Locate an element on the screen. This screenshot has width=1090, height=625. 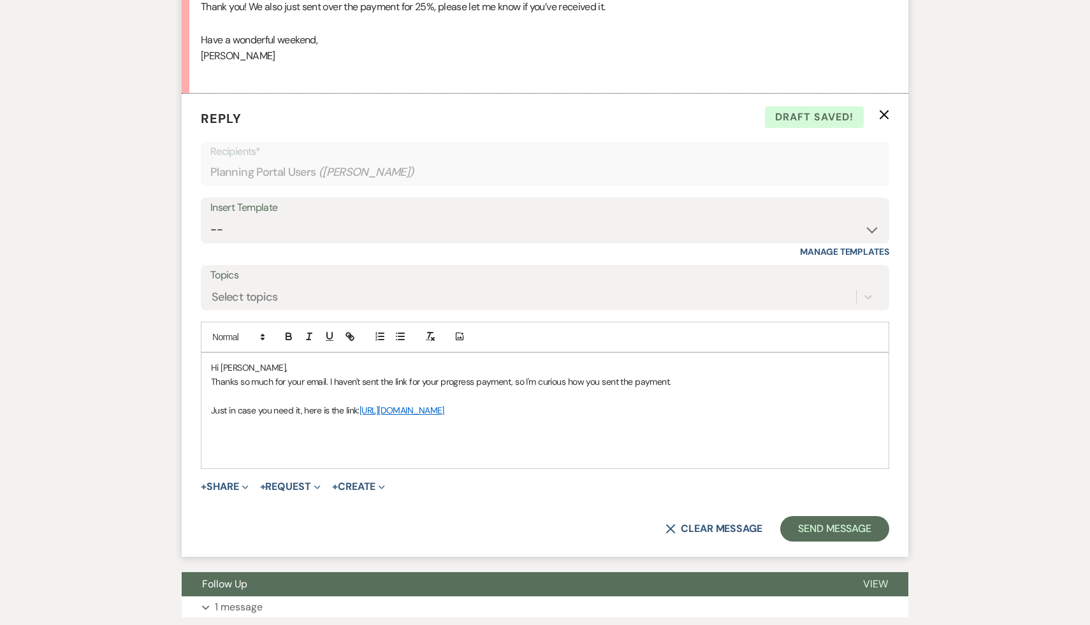
span: Follow Up is located at coordinates (224, 584).